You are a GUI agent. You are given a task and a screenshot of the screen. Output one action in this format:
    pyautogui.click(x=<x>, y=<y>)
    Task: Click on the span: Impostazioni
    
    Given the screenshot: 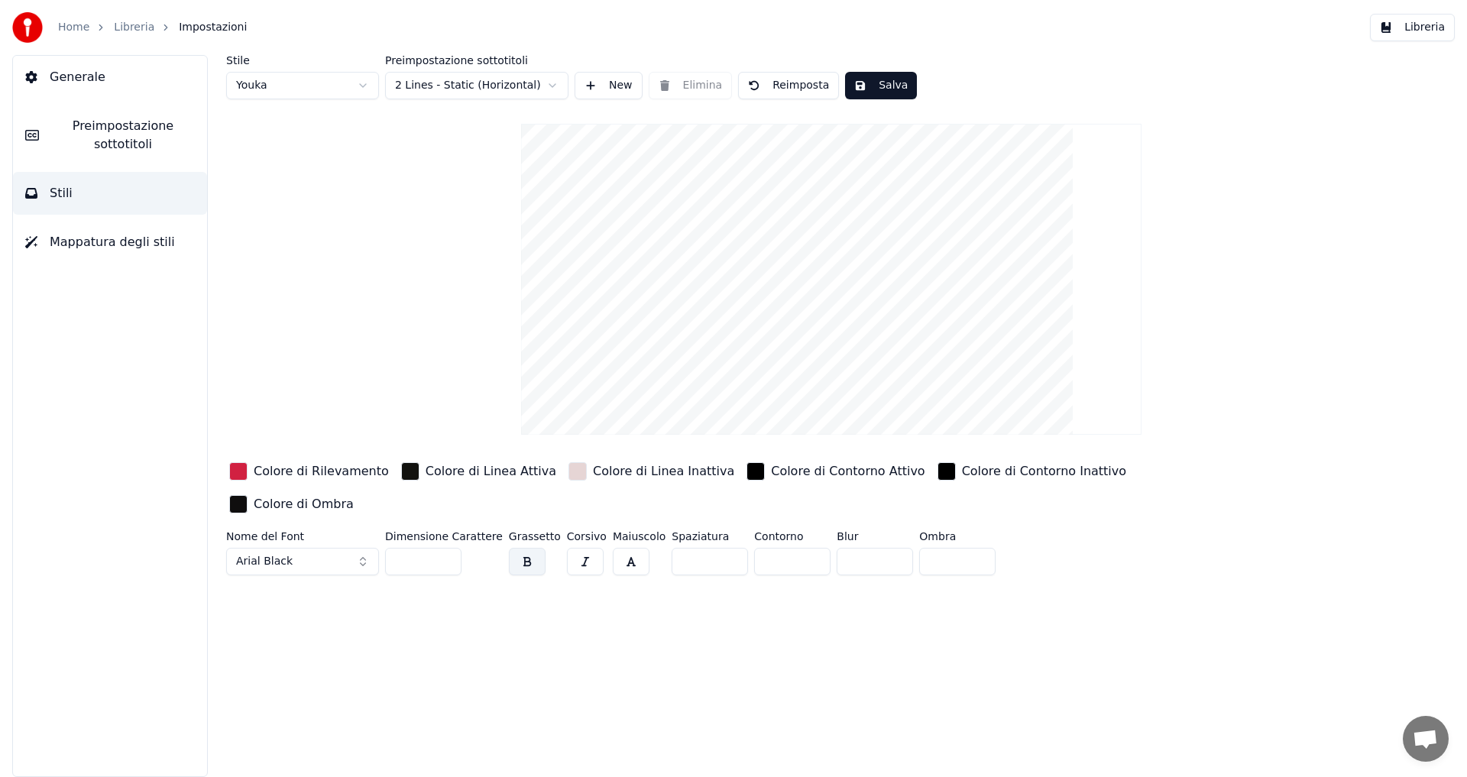 What is the action you would take?
    pyautogui.click(x=212, y=28)
    